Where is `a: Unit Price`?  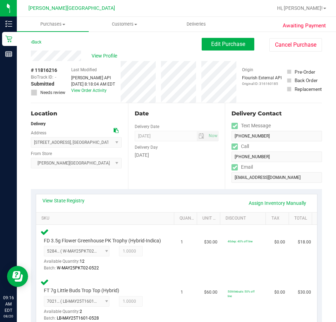 a: Unit Price is located at coordinates (210, 219).